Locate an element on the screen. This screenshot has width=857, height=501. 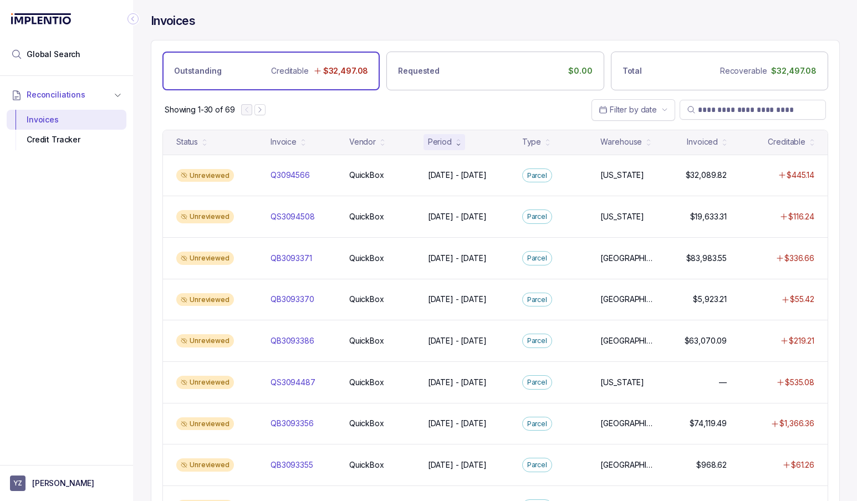
div: Reconciliations is located at coordinates (66, 130).